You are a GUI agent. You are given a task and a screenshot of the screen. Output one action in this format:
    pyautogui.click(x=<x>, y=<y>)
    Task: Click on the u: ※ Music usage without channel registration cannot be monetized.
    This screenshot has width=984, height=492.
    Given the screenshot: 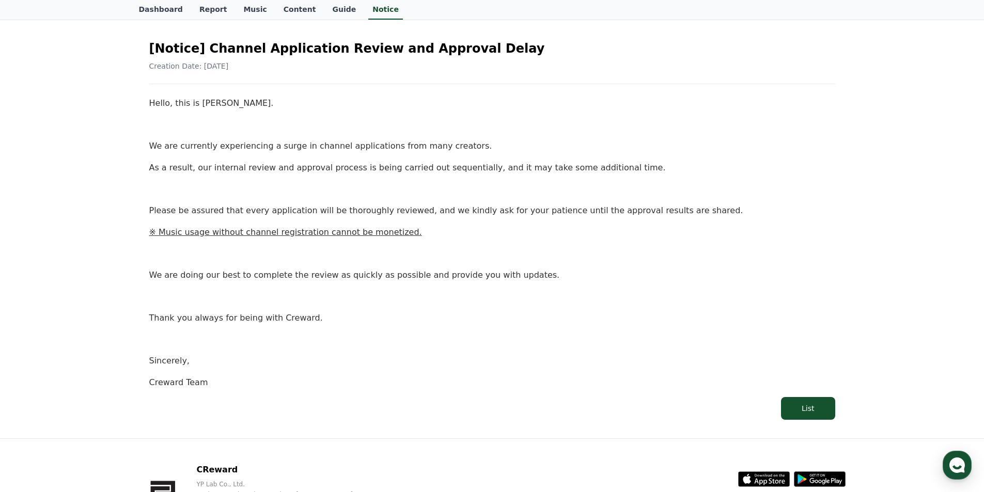 What is the action you would take?
    pyautogui.click(x=286, y=232)
    